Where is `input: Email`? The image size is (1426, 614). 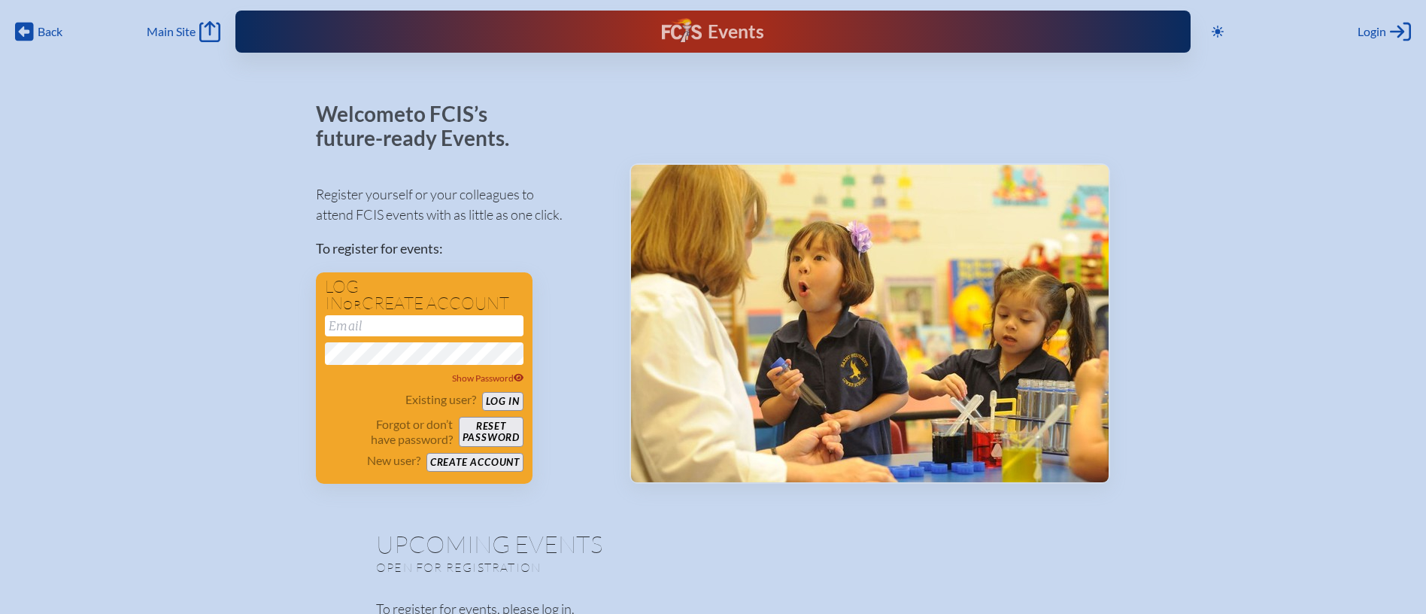 input: Email is located at coordinates (424, 326).